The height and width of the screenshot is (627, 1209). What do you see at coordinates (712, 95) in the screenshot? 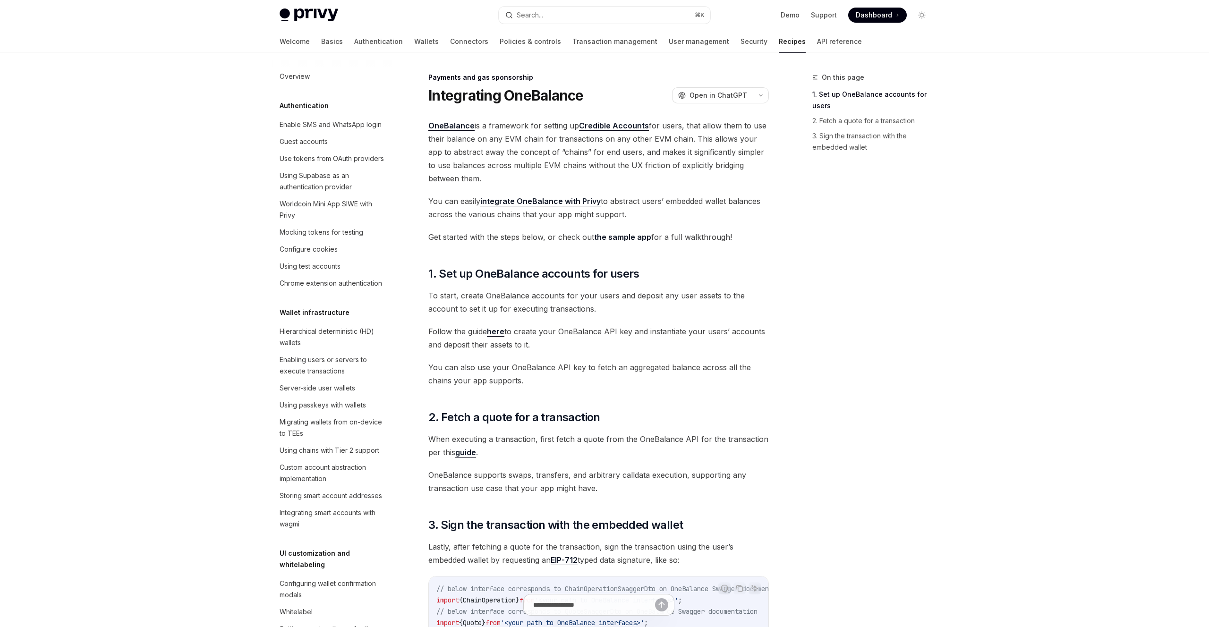
I see `button: Open in ChatGPT` at bounding box center [712, 95].